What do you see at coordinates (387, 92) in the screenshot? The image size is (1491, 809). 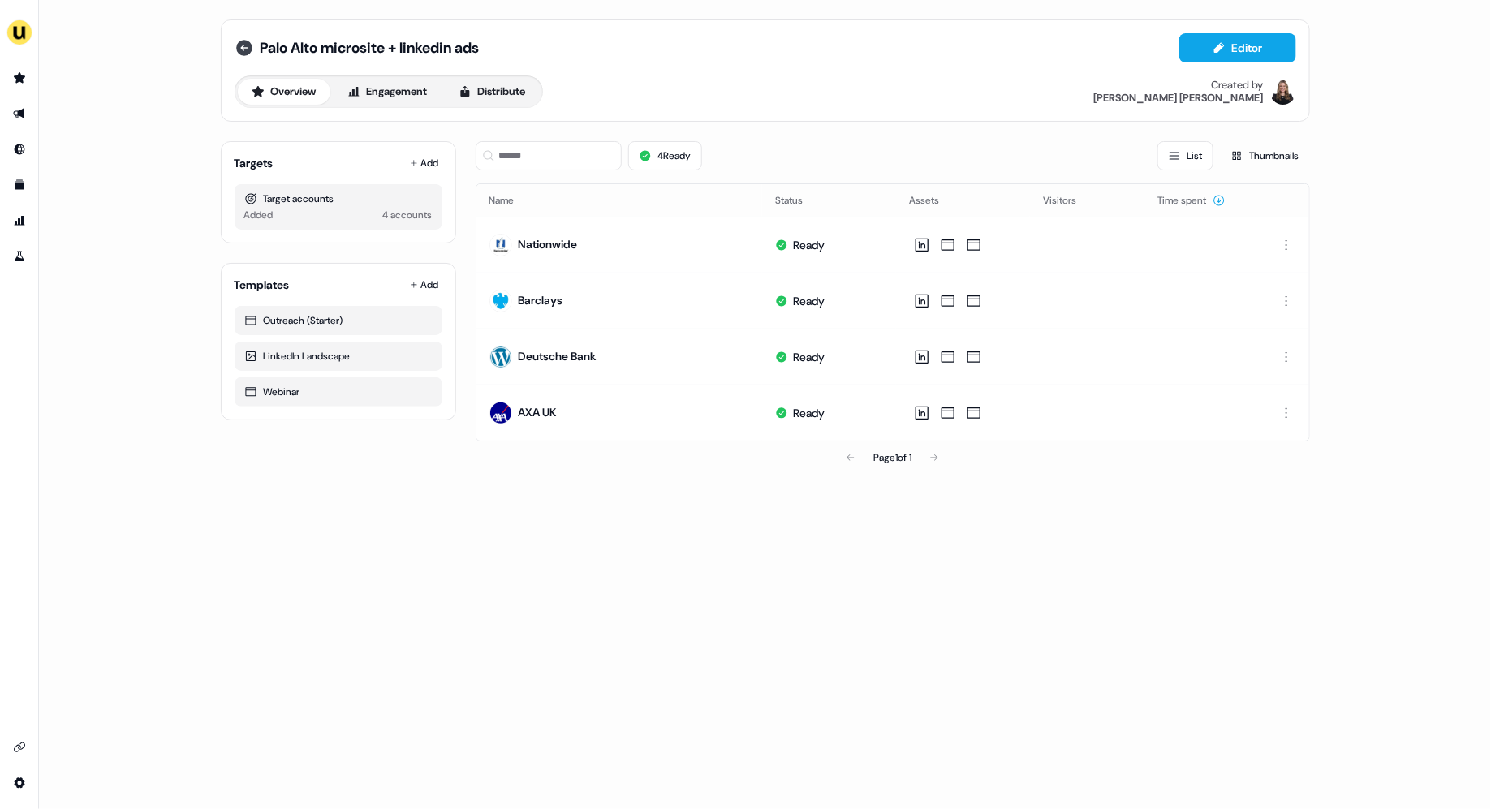 I see `a: Engagement` at bounding box center [387, 92].